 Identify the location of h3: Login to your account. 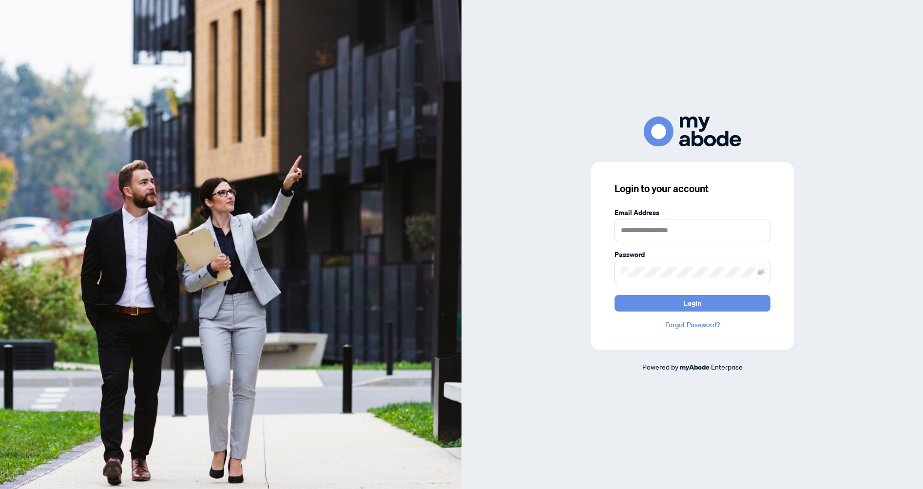
(692, 189).